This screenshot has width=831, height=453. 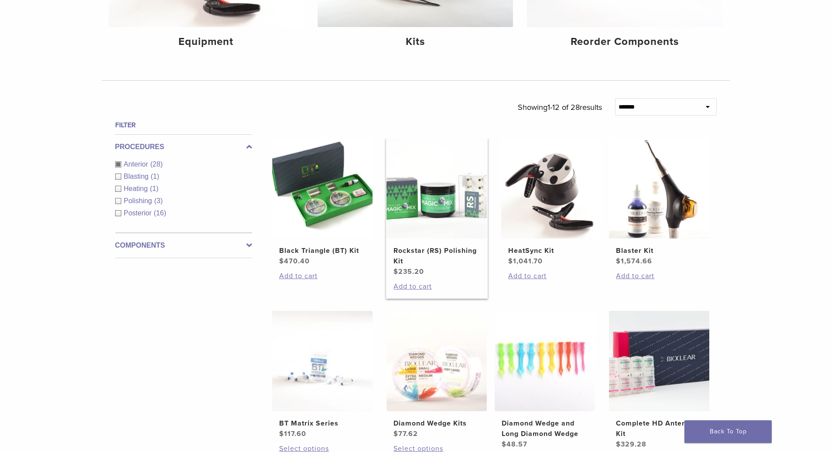 I want to click on h2: BT Matrix Series, so click(x=322, y=423).